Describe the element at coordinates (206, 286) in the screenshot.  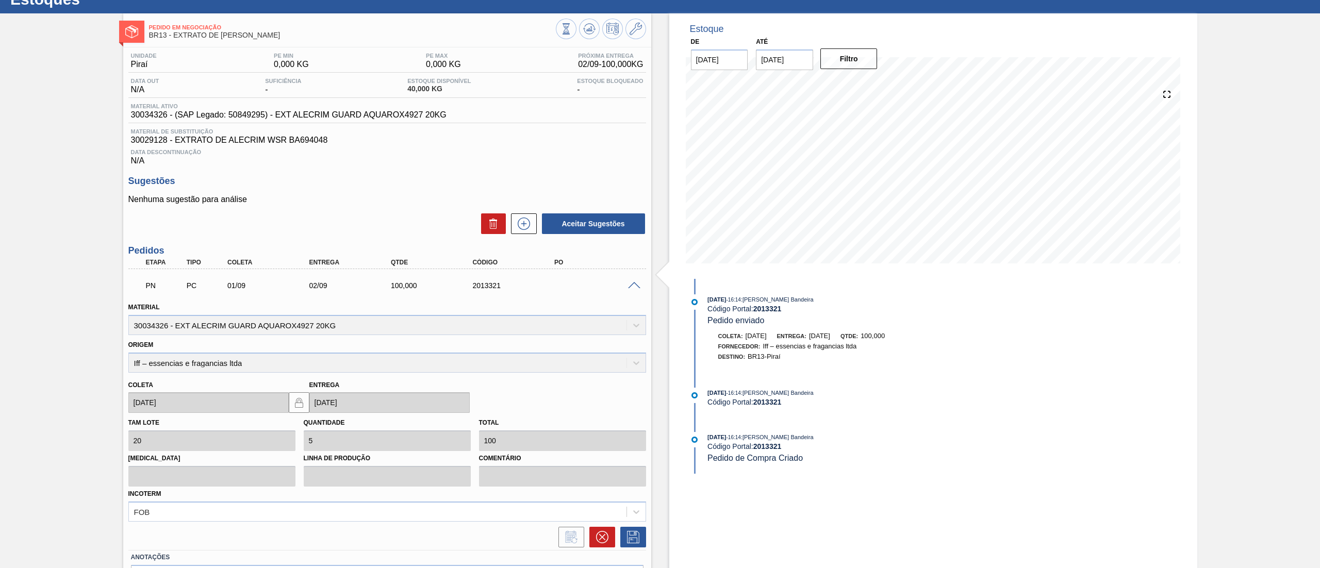
I see `div: Pedido de Compra` at that location.